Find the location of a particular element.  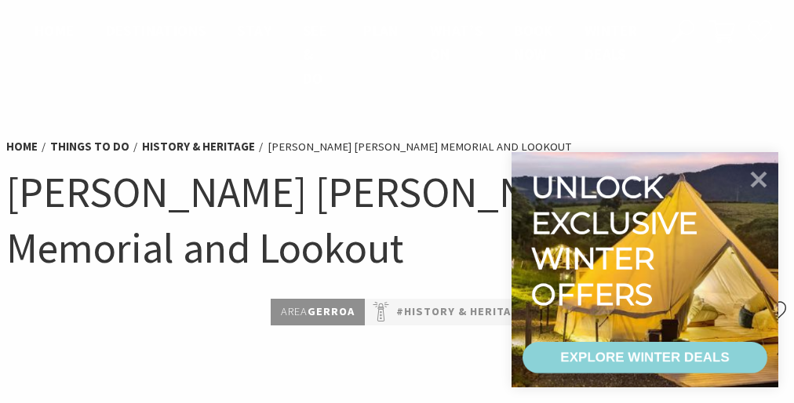

a: History & Heritage is located at coordinates (198, 147).